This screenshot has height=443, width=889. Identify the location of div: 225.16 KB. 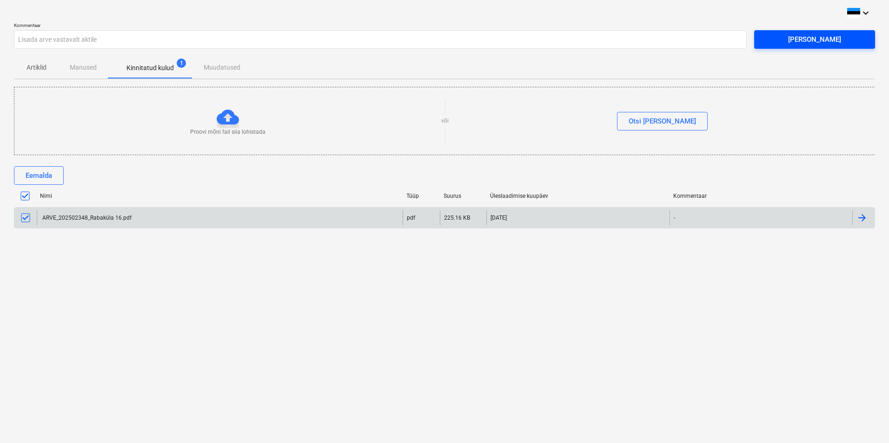
(457, 218).